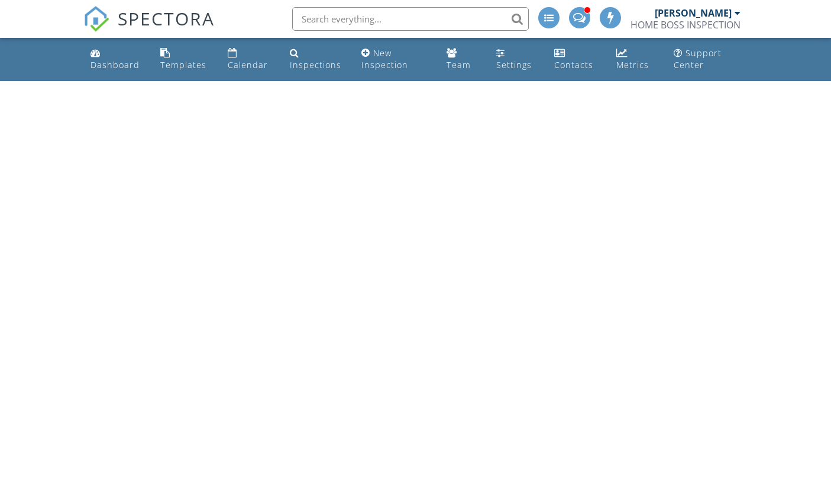 The width and height of the screenshot is (831, 490). What do you see at coordinates (458, 64) in the screenshot?
I see `div: Team` at bounding box center [458, 64].